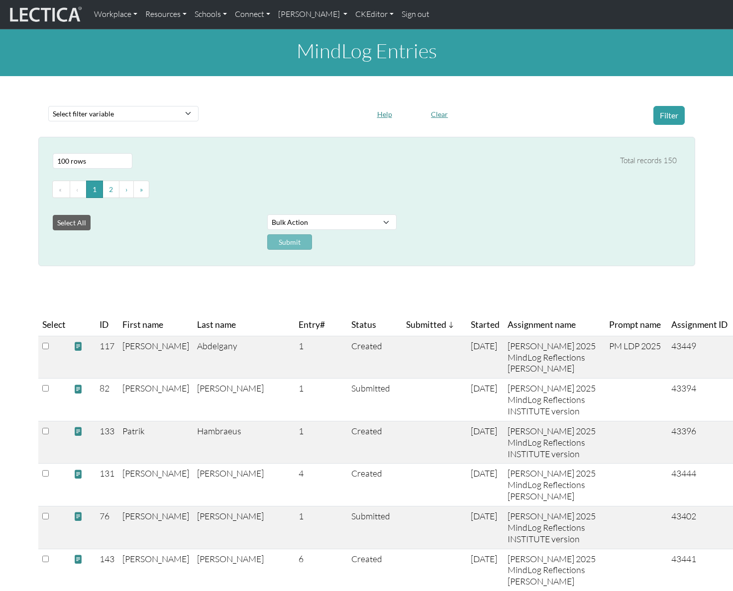 The height and width of the screenshot is (591, 733). Describe the element at coordinates (143, 325) in the screenshot. I see `span: First name` at that location.